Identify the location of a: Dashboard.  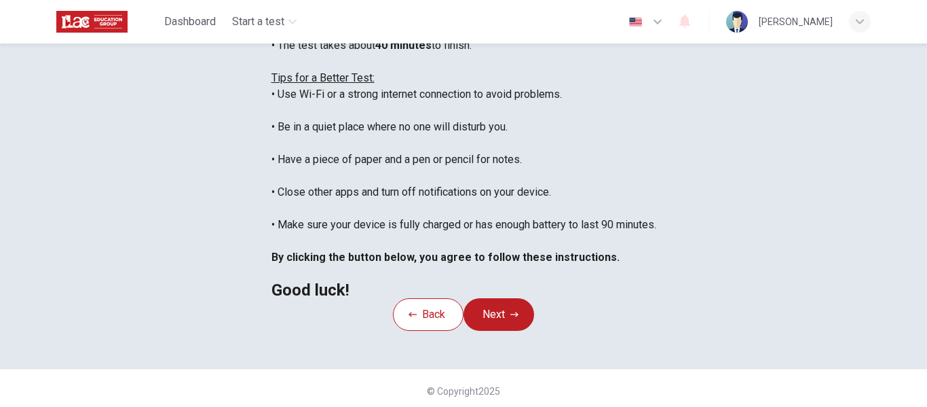
(190, 22).